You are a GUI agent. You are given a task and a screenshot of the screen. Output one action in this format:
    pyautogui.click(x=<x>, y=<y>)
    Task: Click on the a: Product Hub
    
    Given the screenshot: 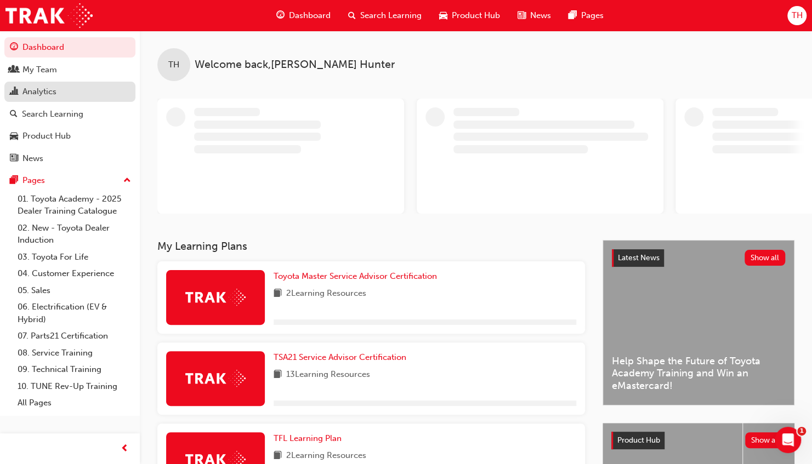 What is the action you would take?
    pyautogui.click(x=70, y=136)
    